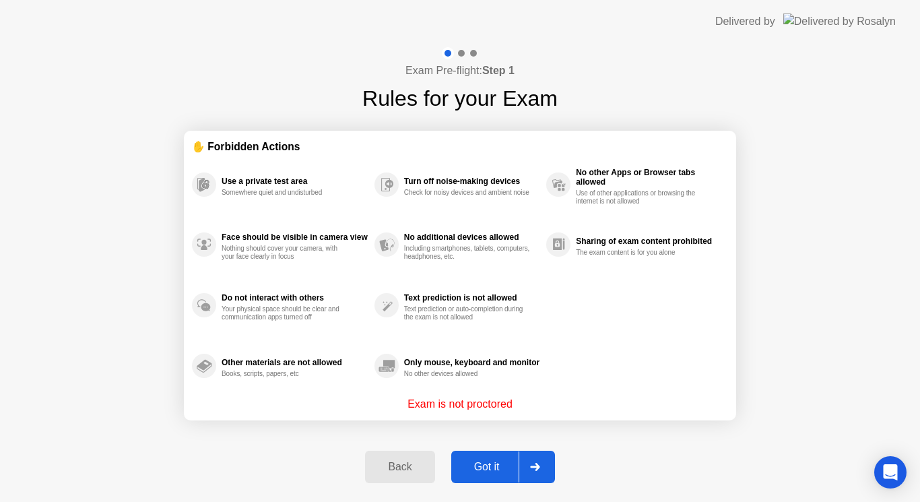 This screenshot has height=502, width=920. What do you see at coordinates (285, 252) in the screenshot?
I see `div: Nothing should cover your camera, with your face clearly in focus` at bounding box center [285, 252].